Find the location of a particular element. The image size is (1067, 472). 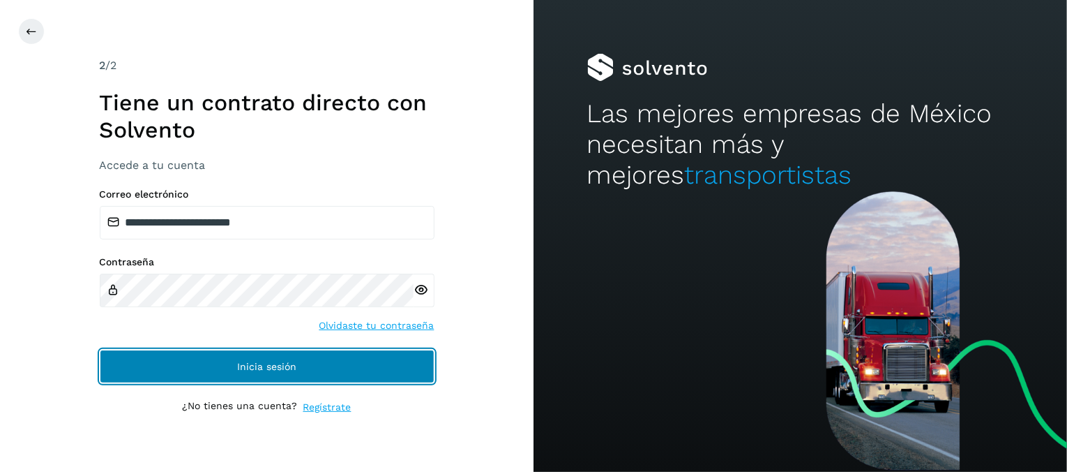

h2: Las mejores empresas de México necesitan más y mejores is located at coordinates (801, 144).